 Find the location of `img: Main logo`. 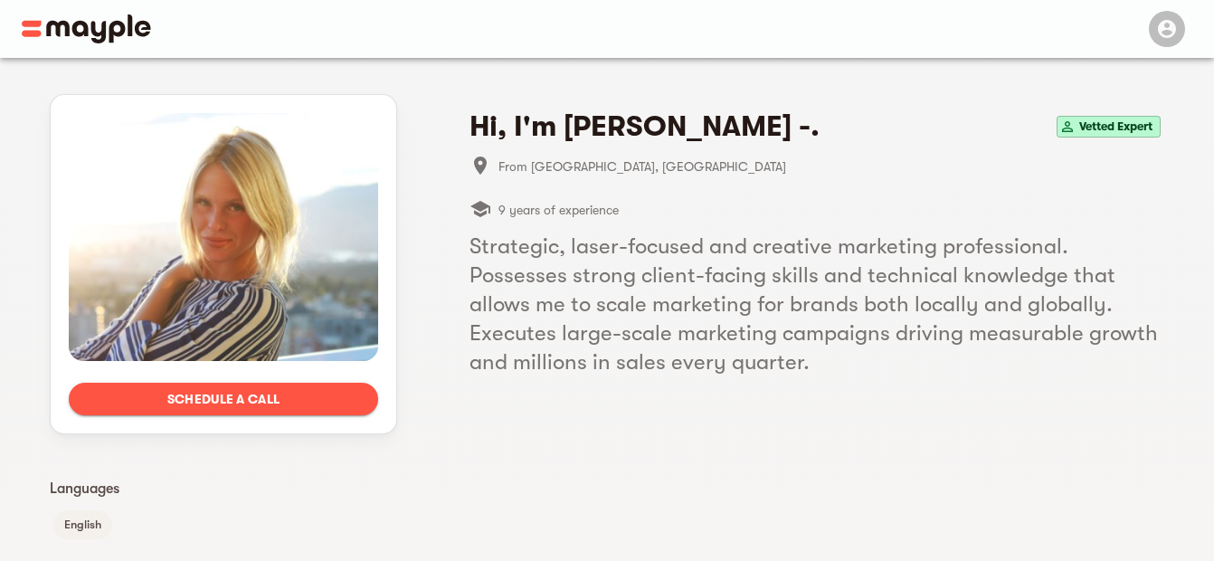

img: Main logo is located at coordinates (86, 29).